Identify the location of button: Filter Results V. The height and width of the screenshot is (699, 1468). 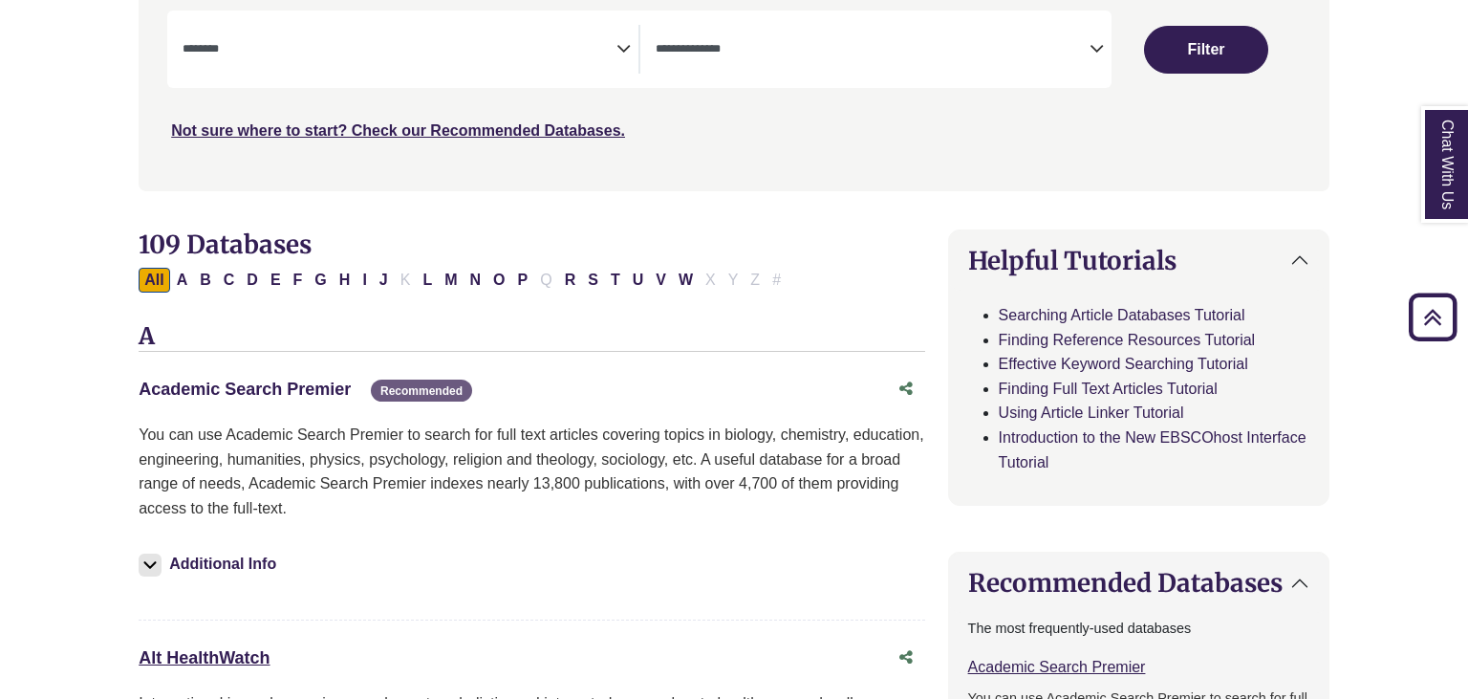
(660, 280).